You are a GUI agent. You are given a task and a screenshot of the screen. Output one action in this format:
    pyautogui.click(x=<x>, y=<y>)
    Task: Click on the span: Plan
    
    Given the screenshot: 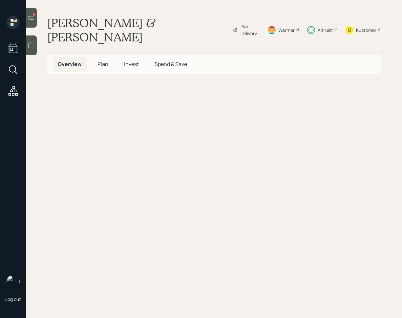 What is the action you would take?
    pyautogui.click(x=103, y=64)
    